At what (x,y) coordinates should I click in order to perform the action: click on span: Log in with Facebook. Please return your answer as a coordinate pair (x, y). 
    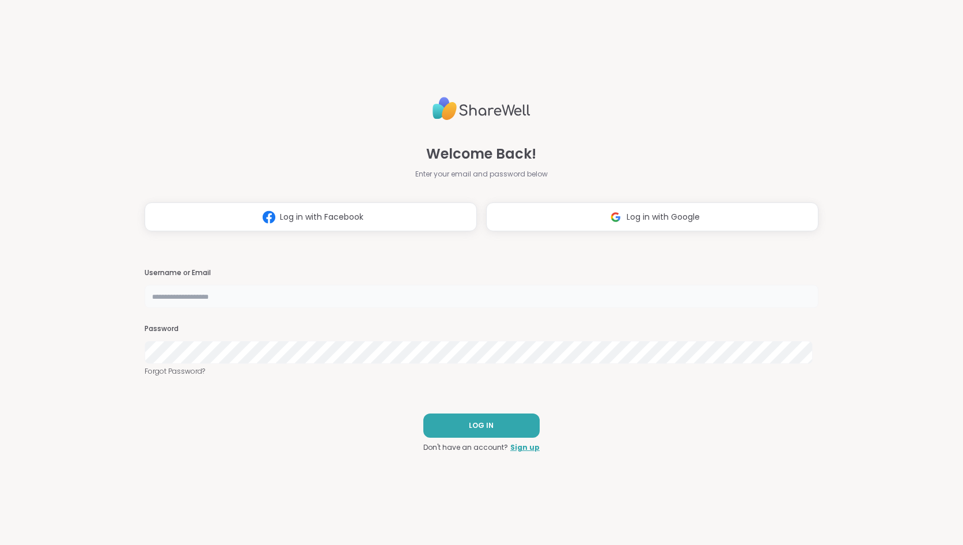
    Looking at the image, I should click on (322, 217).